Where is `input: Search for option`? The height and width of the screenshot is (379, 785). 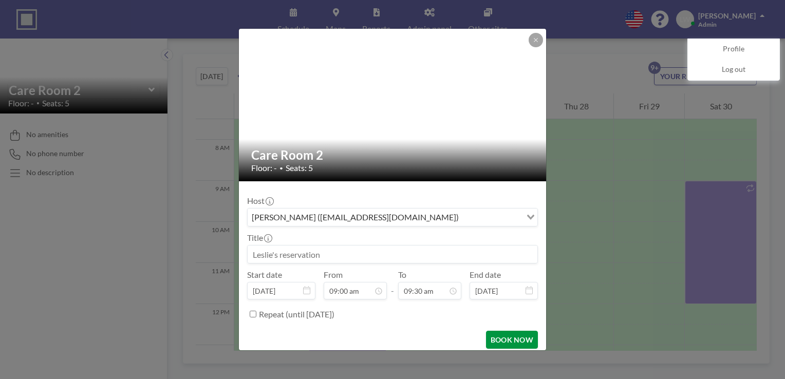
input: Search for option is located at coordinates (491, 217).